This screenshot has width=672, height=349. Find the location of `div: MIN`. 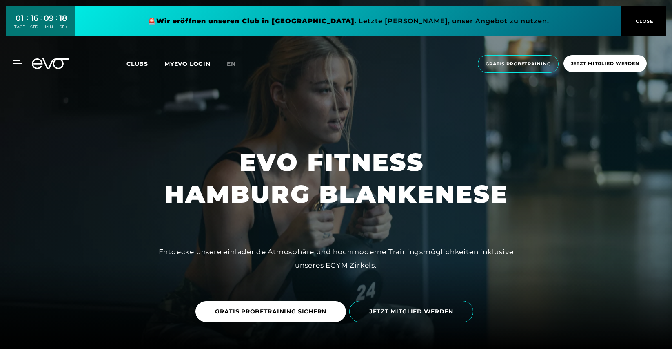

div: MIN is located at coordinates (49, 27).